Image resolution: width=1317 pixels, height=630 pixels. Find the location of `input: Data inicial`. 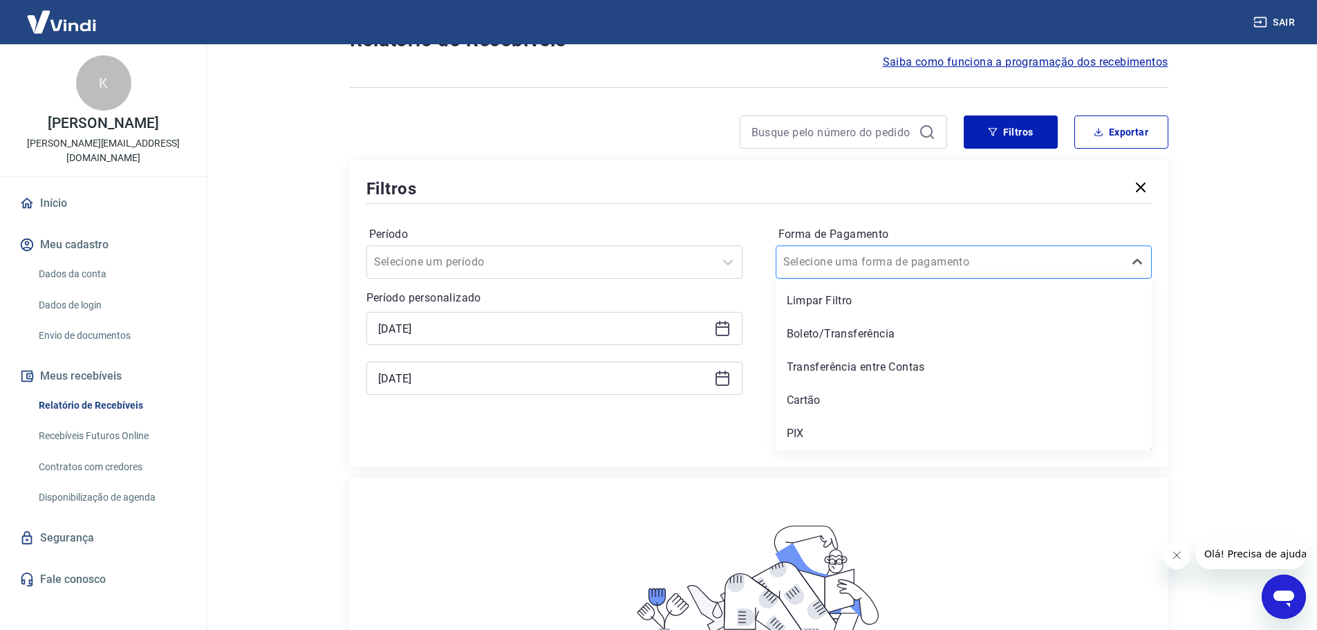

input: Data inicial is located at coordinates (543, 328).